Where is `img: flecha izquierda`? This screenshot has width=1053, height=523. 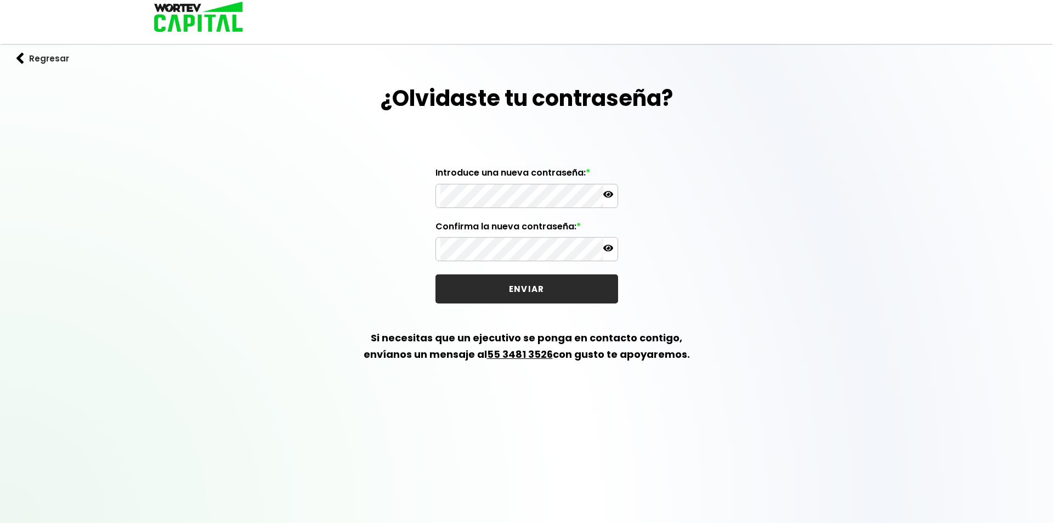 img: flecha izquierda is located at coordinates (20, 58).